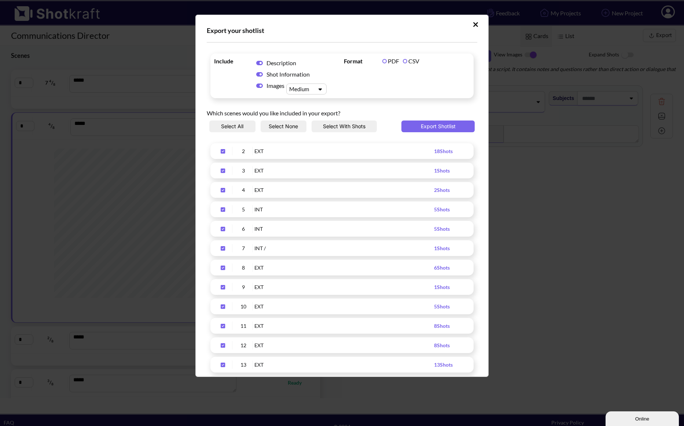  What do you see at coordinates (443, 151) in the screenshot?
I see `span: 18 Shots` at bounding box center [443, 151].